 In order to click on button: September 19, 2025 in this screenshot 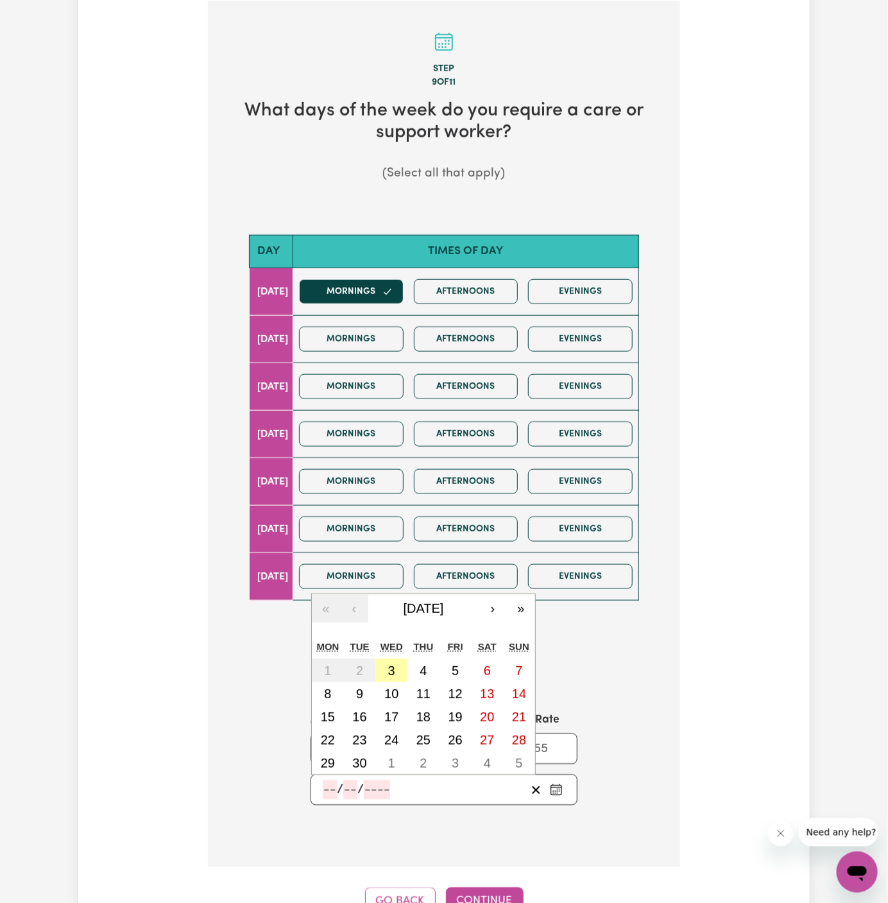, I will do `click(456, 717)`.